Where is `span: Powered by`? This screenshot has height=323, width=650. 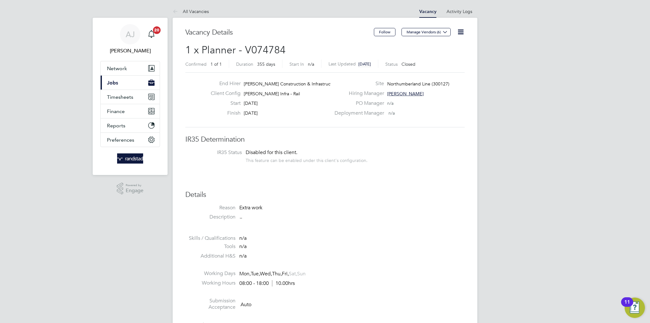
span: Powered by is located at coordinates (135, 185).